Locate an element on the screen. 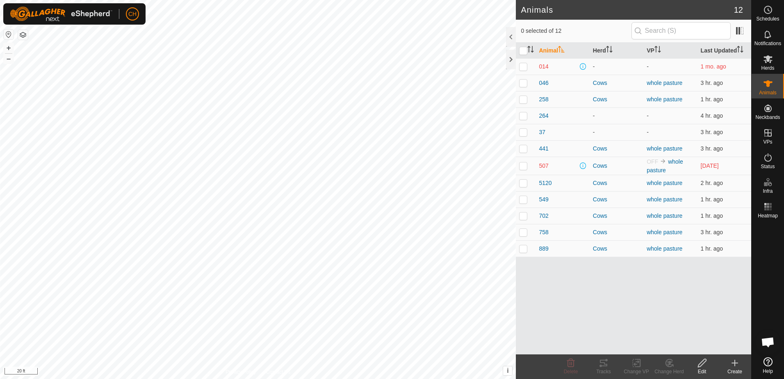 The height and width of the screenshot is (379, 784). span: Help is located at coordinates (768, 371).